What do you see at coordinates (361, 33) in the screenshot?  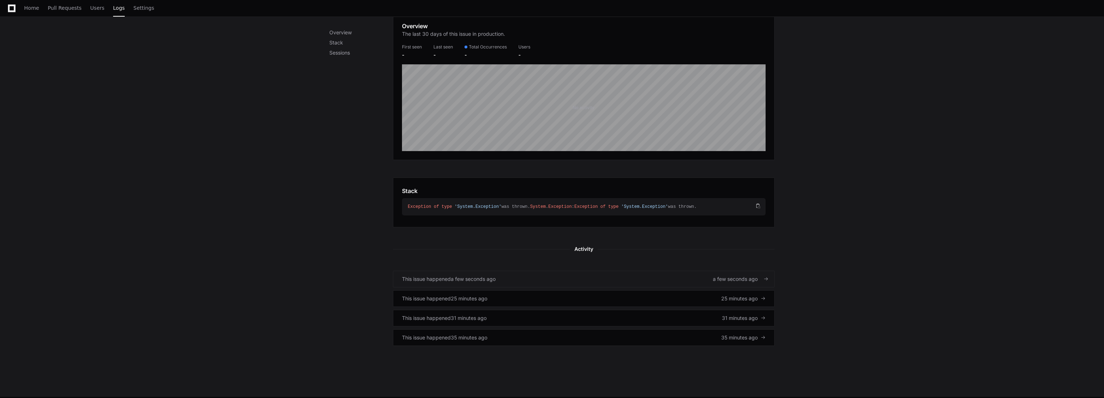 I see `p: Overview` at bounding box center [361, 33].